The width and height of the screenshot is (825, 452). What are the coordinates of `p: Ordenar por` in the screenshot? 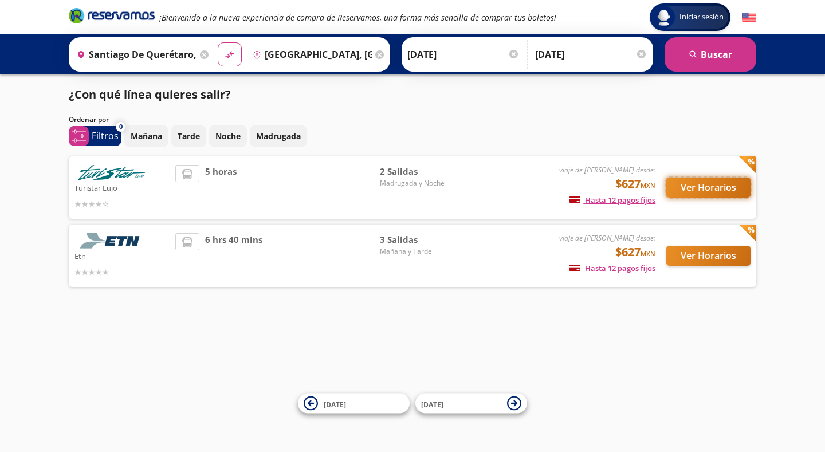 It's located at (89, 120).